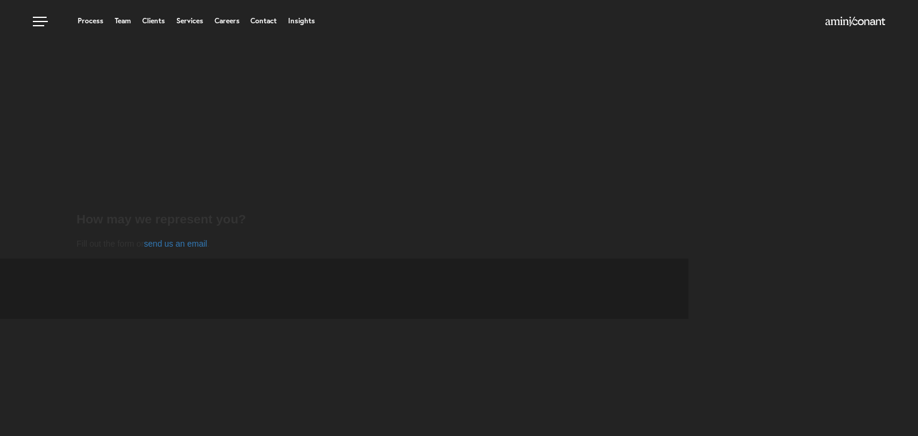  What do you see at coordinates (263, 21) in the screenshot?
I see `a: Contact` at bounding box center [263, 21].